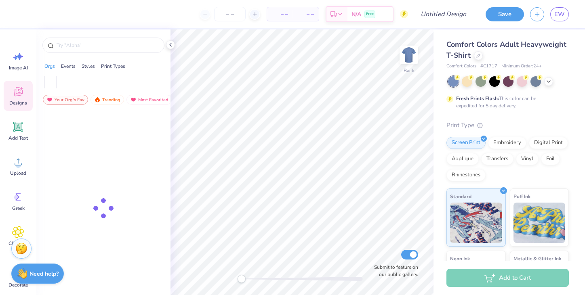 This screenshot has height=295, width=585. I want to click on div: Back, so click(409, 71).